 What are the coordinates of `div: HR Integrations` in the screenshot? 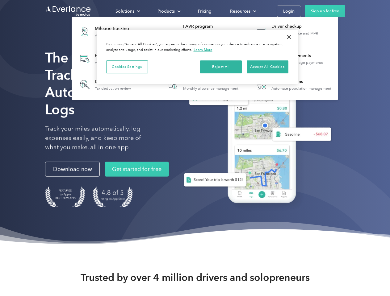 It's located at (301, 82).